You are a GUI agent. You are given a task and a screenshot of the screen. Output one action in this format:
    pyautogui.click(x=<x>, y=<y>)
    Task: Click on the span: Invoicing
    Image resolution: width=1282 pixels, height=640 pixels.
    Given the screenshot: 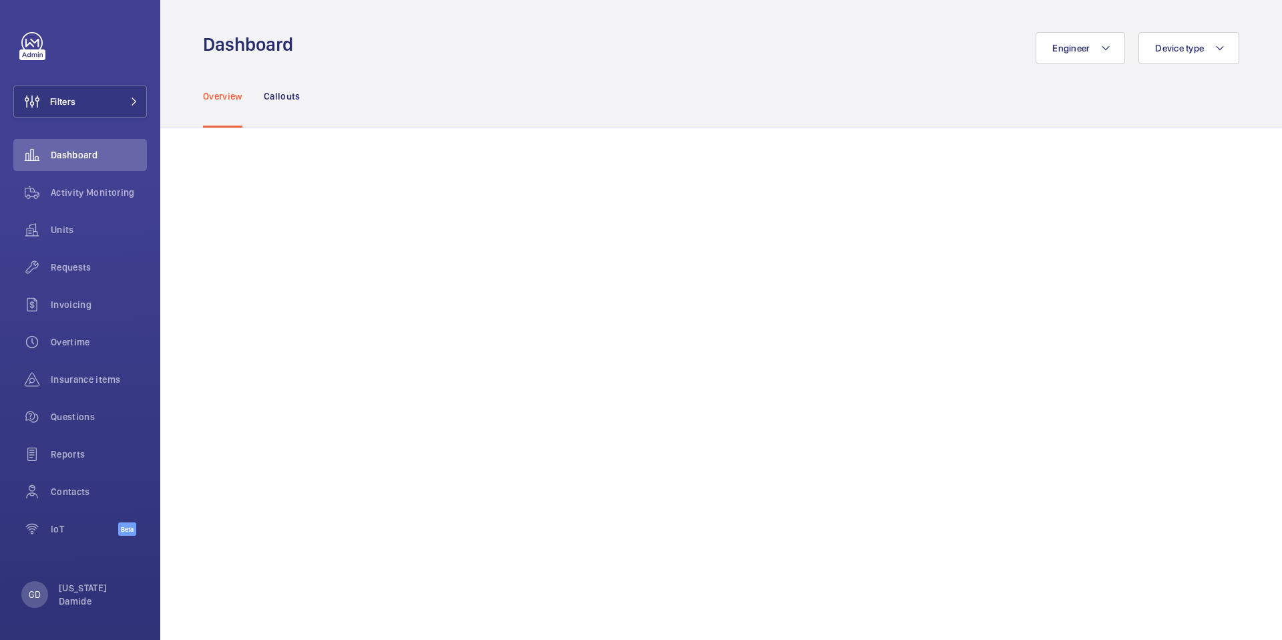 What is the action you would take?
    pyautogui.click(x=99, y=304)
    